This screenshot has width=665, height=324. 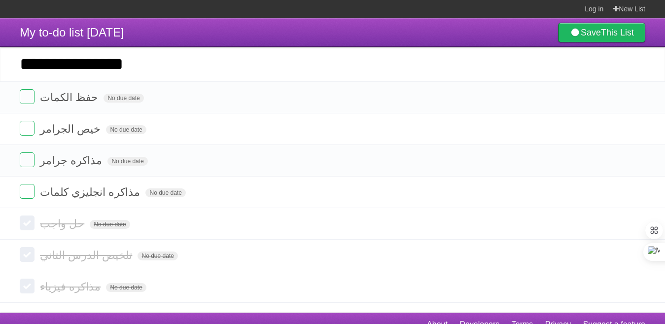 What do you see at coordinates (63, 223) in the screenshot?
I see `span: حل واجب` at bounding box center [63, 223].